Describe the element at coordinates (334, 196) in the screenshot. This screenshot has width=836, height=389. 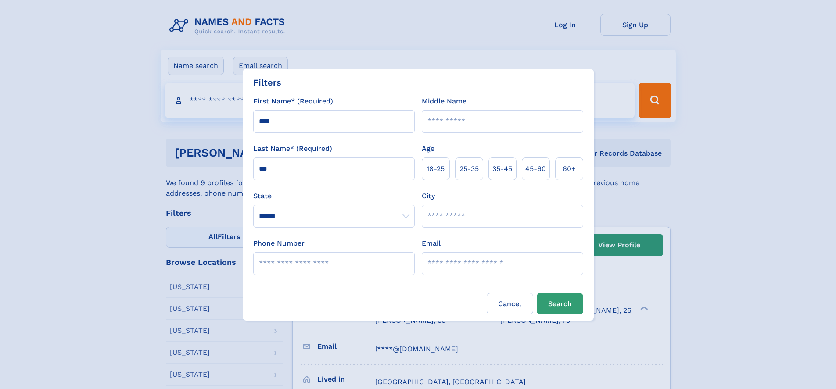
I see `label: State` at that location.